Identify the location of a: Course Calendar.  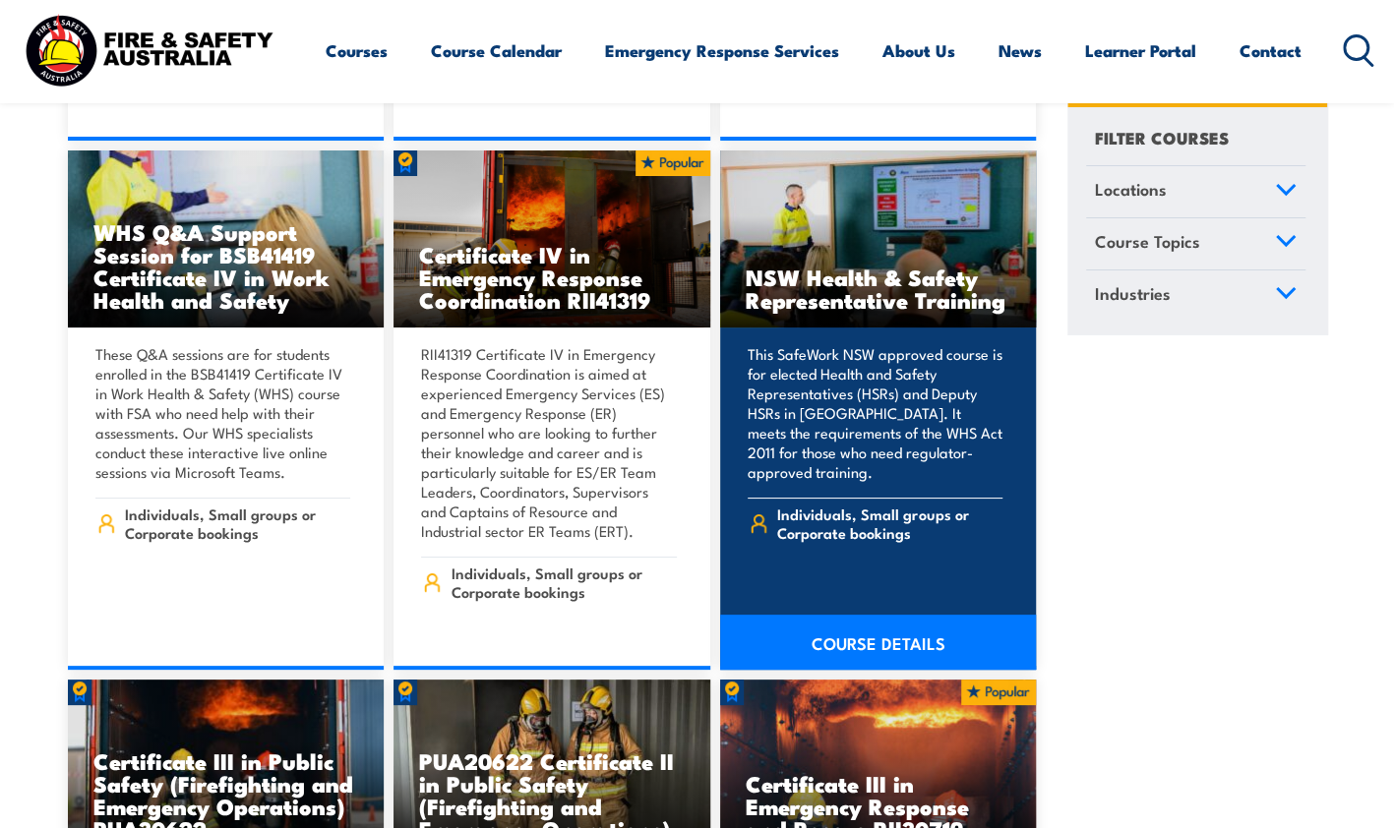
(496, 50).